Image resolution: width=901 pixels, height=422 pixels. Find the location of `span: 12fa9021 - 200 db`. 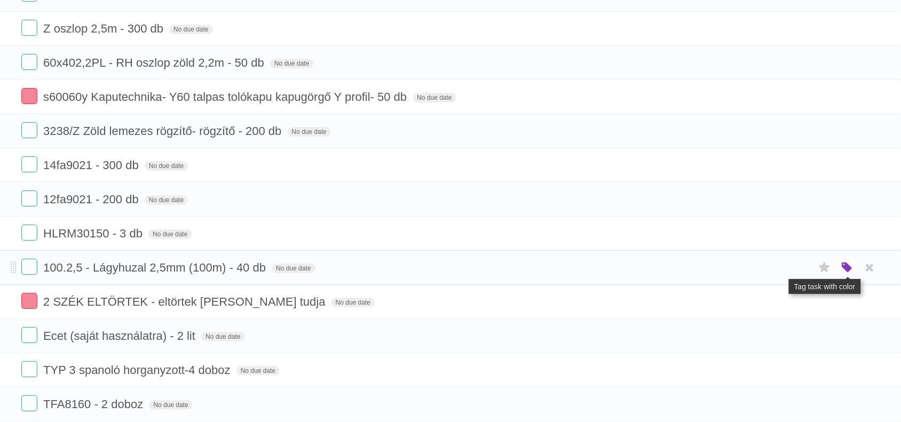

span: 12fa9021 - 200 db is located at coordinates (92, 199).